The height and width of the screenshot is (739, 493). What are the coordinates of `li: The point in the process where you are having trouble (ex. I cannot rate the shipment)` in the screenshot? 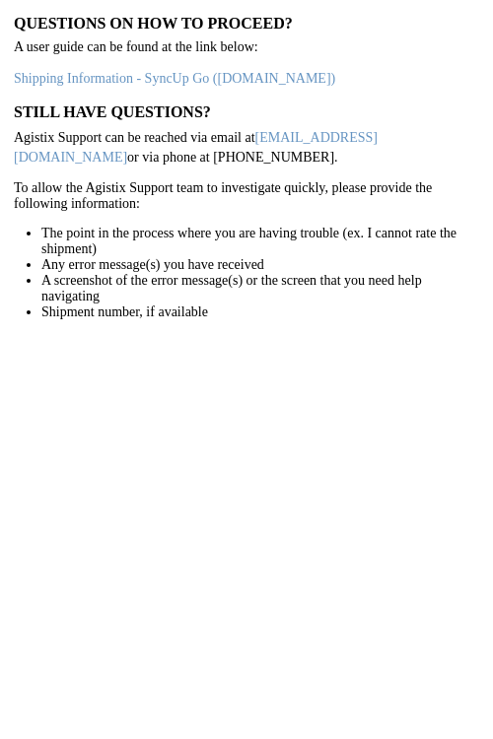 It's located at (260, 241).